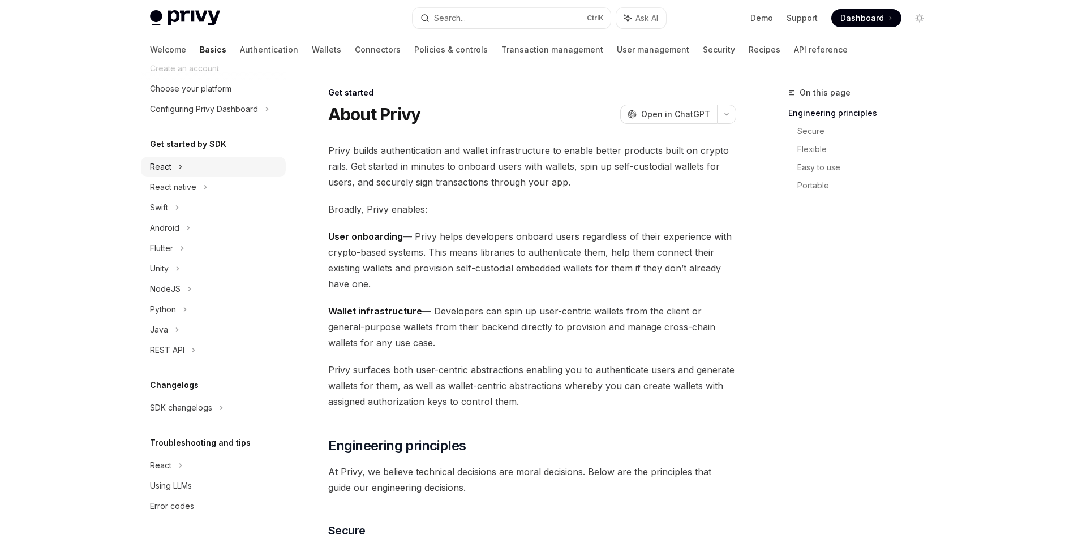 The image size is (1078, 539). I want to click on h5: Get started by SDK, so click(188, 144).